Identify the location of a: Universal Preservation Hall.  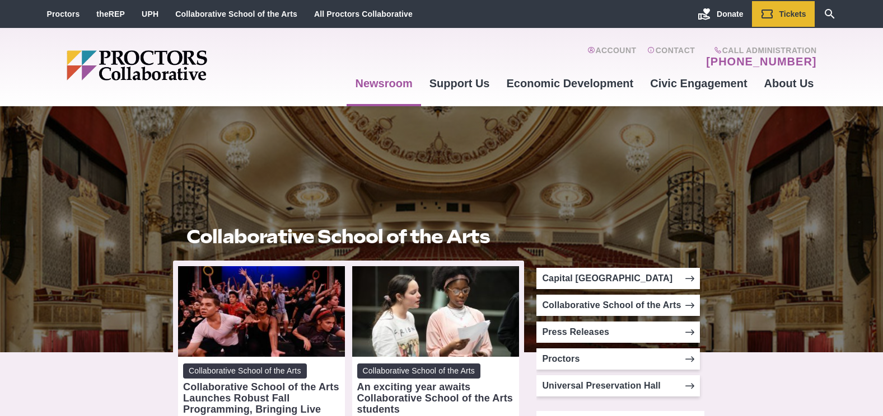
(618, 386).